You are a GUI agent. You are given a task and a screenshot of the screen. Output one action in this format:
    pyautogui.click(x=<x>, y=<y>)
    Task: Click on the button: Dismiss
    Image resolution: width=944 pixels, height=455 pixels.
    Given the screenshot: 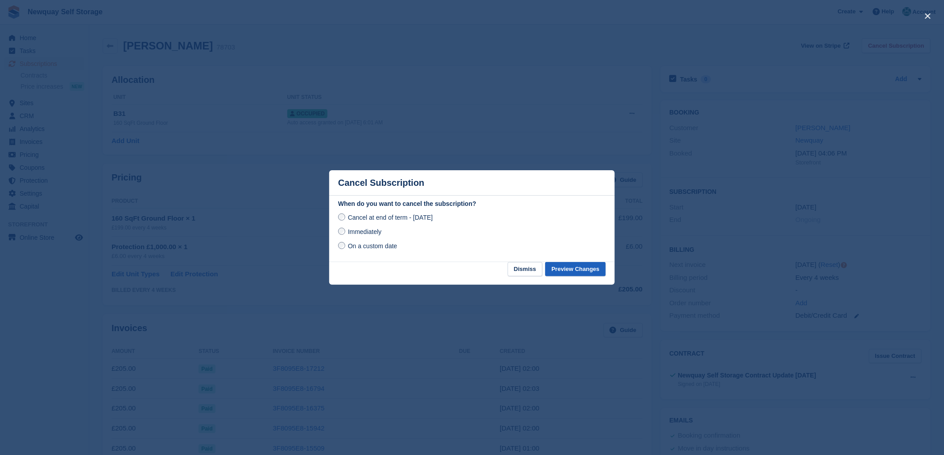 What is the action you would take?
    pyautogui.click(x=525, y=269)
    